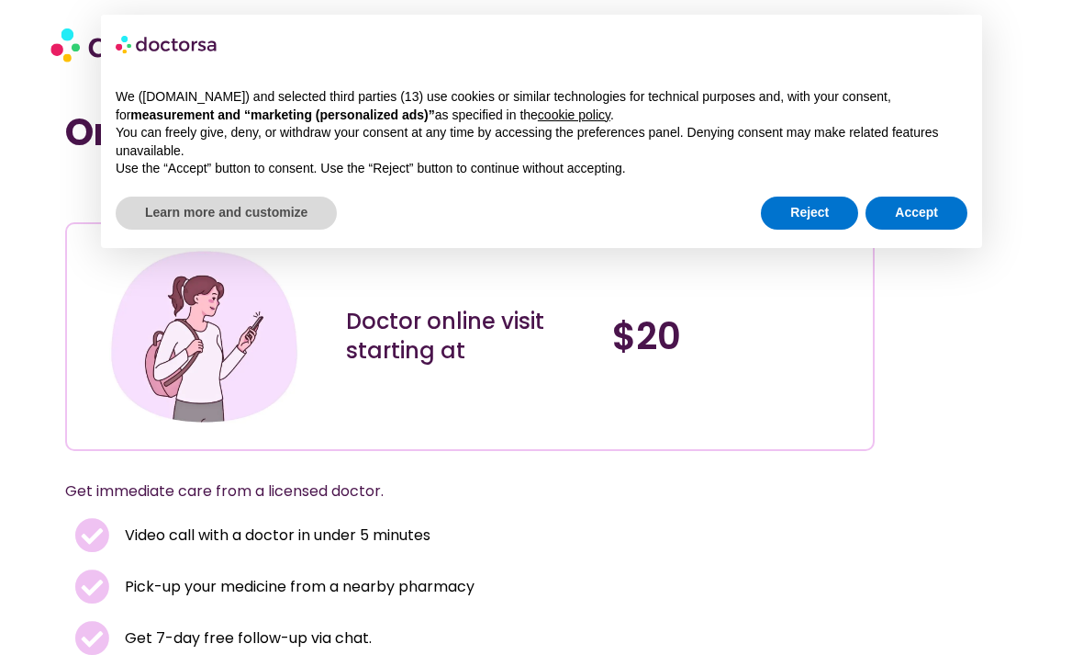  What do you see at coordinates (736, 336) in the screenshot?
I see `h4: $20` at bounding box center [736, 336].